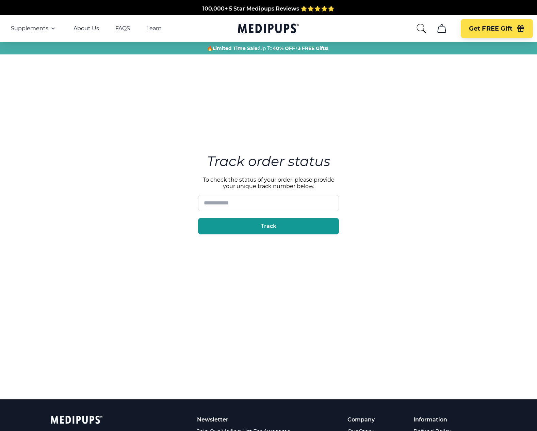  Describe the element at coordinates (154, 29) in the screenshot. I see `a: Learn` at that location.